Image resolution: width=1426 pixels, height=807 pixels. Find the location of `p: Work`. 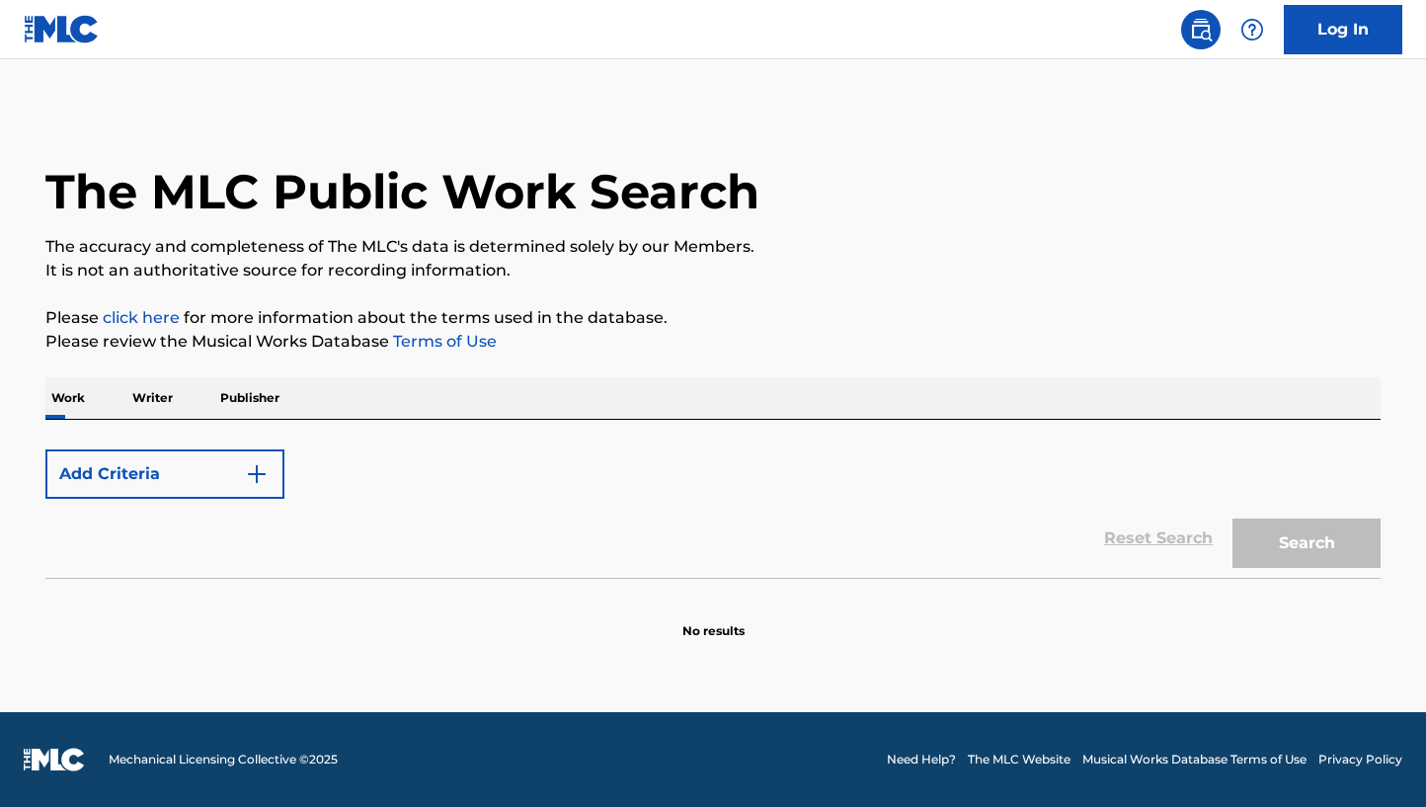

p: Work is located at coordinates (68, 398).